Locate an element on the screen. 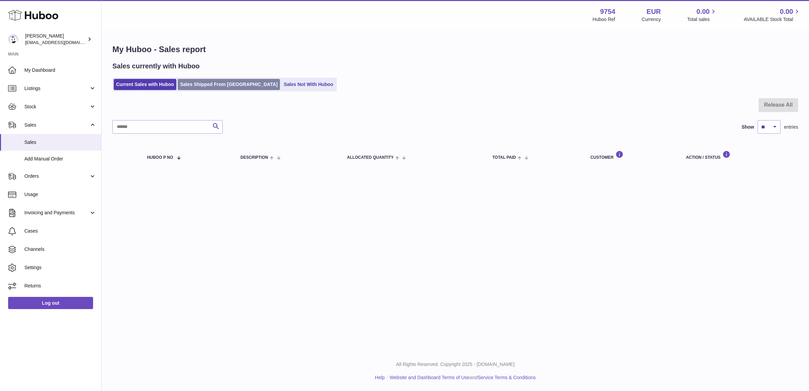 The image size is (809, 391). a: Log out is located at coordinates (50, 303).